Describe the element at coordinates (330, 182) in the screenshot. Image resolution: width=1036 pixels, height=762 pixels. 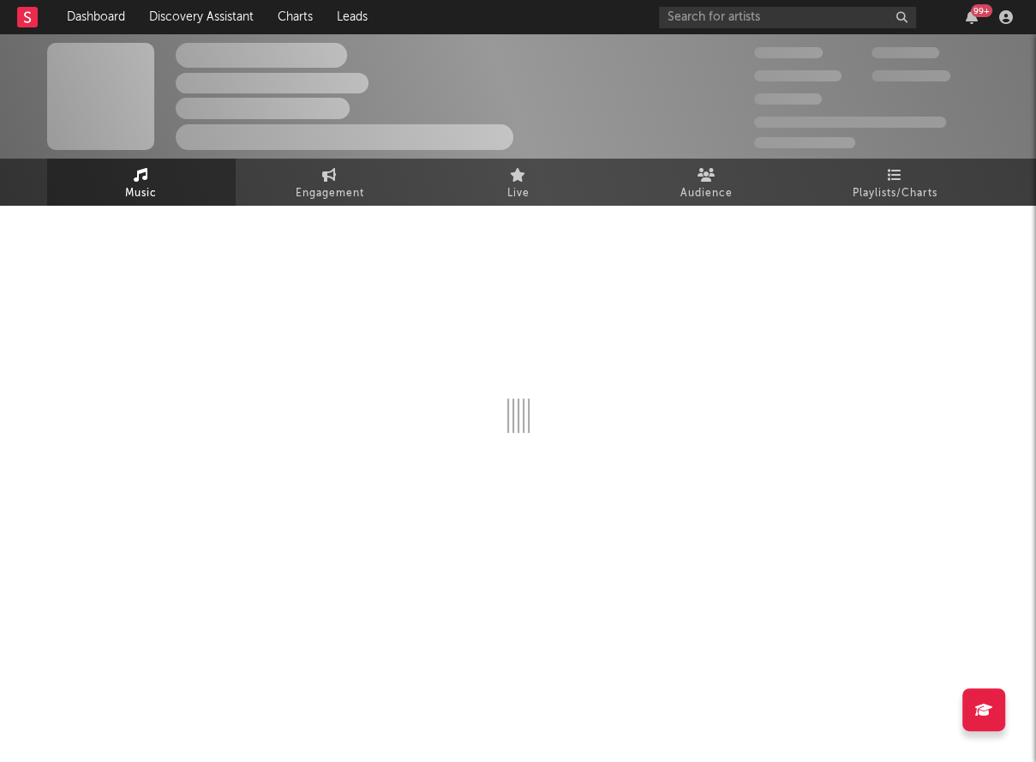
I see `a: Engagement` at that location.